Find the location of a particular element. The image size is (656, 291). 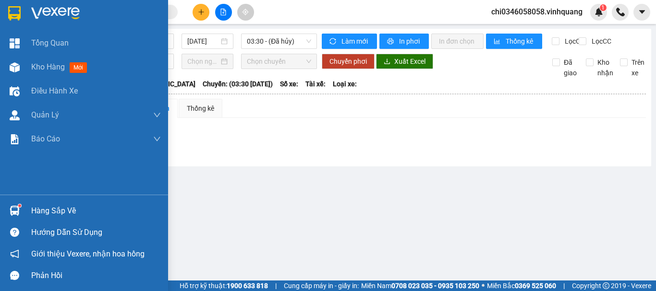

span: Lọc CR is located at coordinates (573, 41).